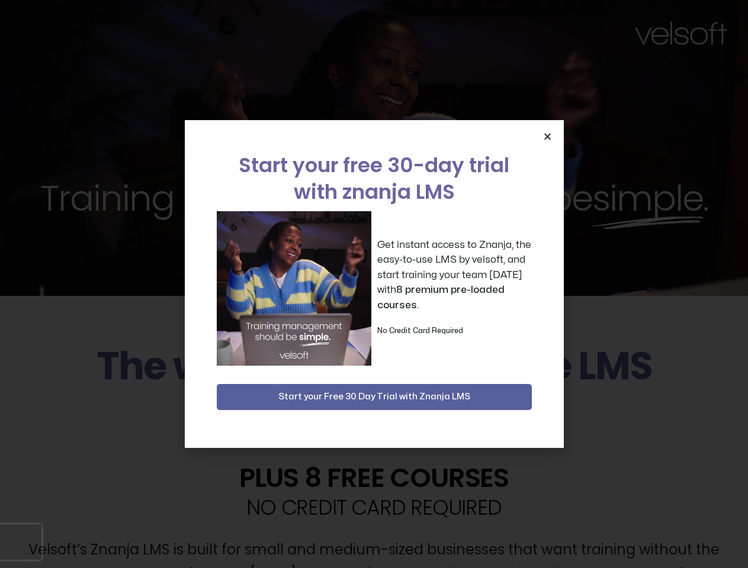 This screenshot has height=568, width=748. Describe the element at coordinates (294, 288) in the screenshot. I see `img: a woman sitting at her laptop dancing` at that location.